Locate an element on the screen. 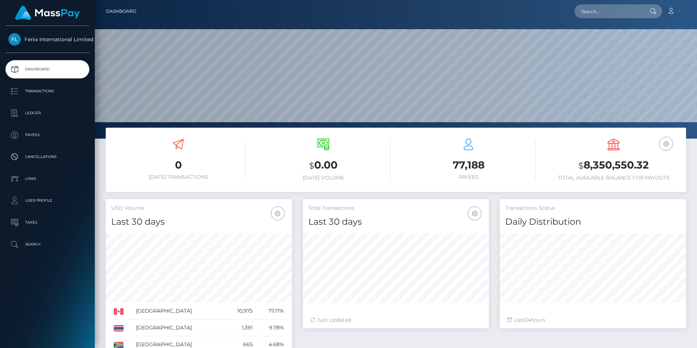 This screenshot has width=697, height=348. h6: Payees is located at coordinates (468, 177).